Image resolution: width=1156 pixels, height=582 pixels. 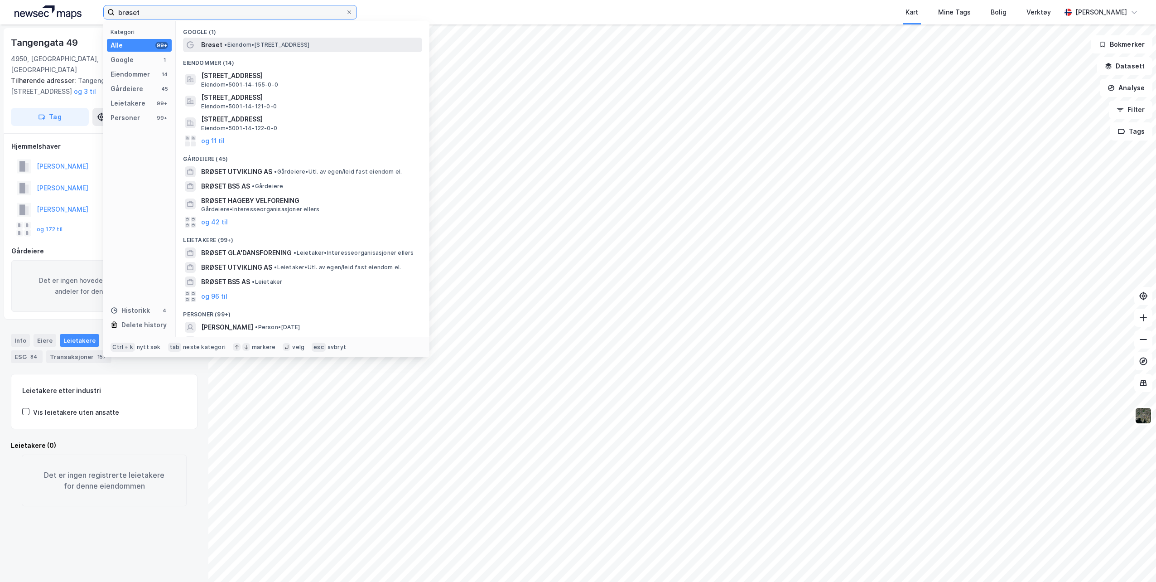 What do you see at coordinates (239, 106) in the screenshot?
I see `span: Eiendom • 5001-14-121-0-0` at bounding box center [239, 106].